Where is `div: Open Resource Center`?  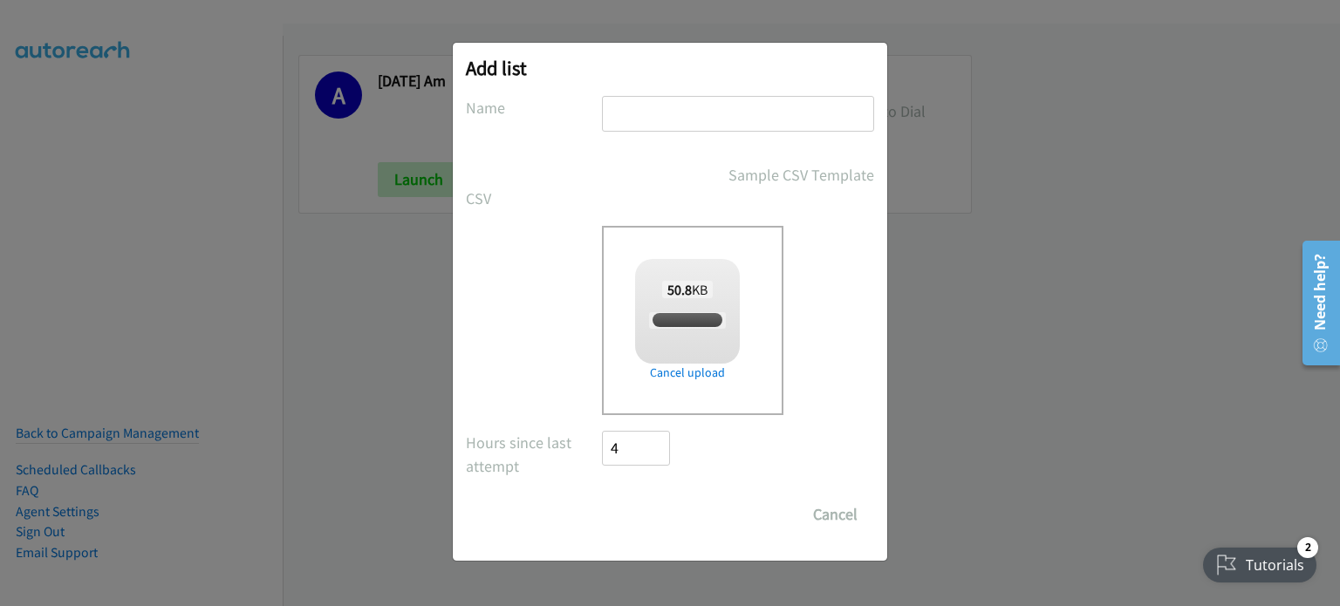 div: Open Resource Center is located at coordinates (31, 69).